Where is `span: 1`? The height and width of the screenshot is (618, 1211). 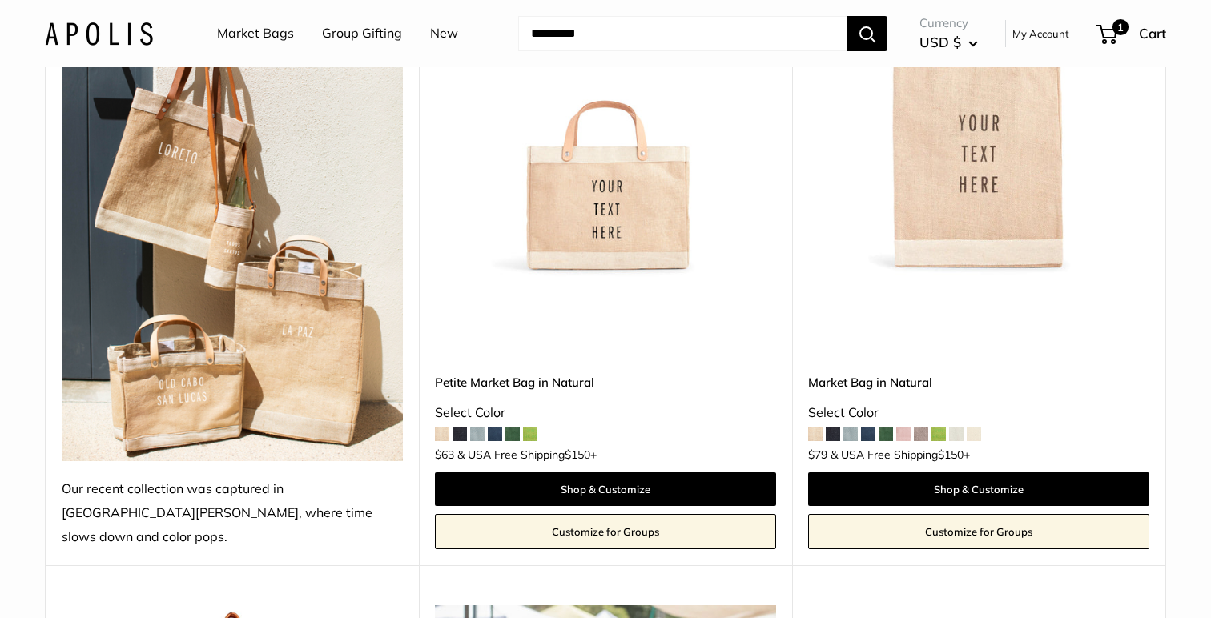
span: 1 is located at coordinates (1120, 27).